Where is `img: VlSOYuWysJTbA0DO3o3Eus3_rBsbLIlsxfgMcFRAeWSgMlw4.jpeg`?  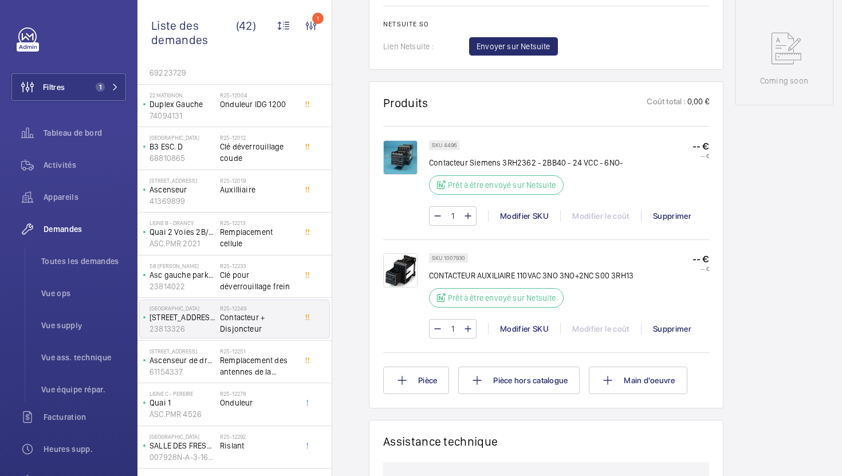 img: VlSOYuWysJTbA0DO3o3Eus3_rBsbLIlsxfgMcFRAeWSgMlw4.jpeg is located at coordinates (400, 157).